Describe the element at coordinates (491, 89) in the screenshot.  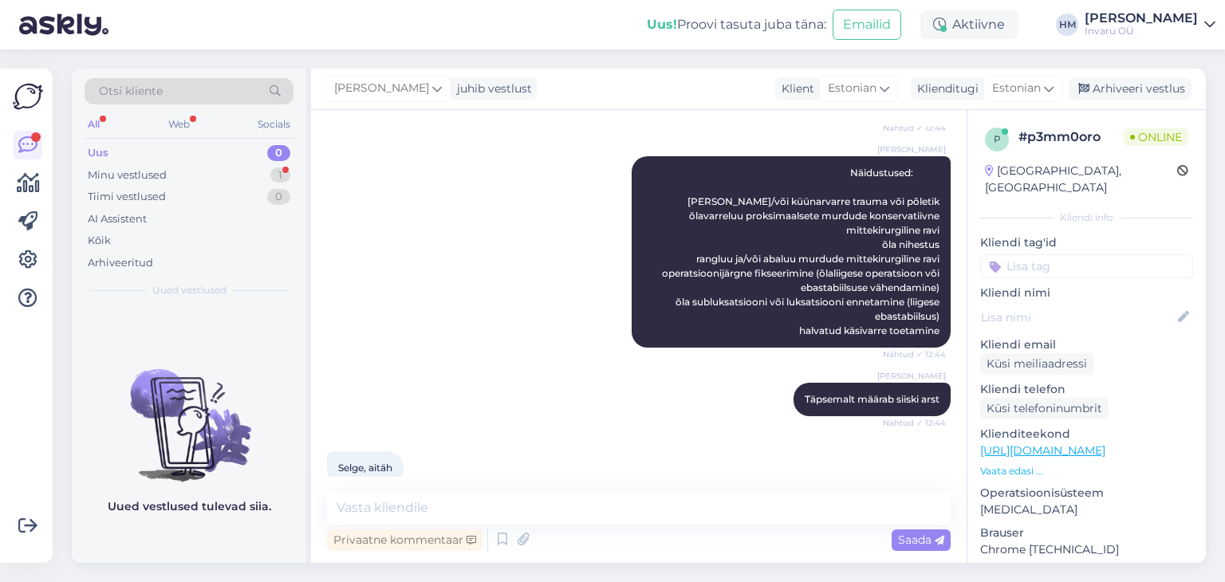
I see `div: juhib vestlust` at that location.